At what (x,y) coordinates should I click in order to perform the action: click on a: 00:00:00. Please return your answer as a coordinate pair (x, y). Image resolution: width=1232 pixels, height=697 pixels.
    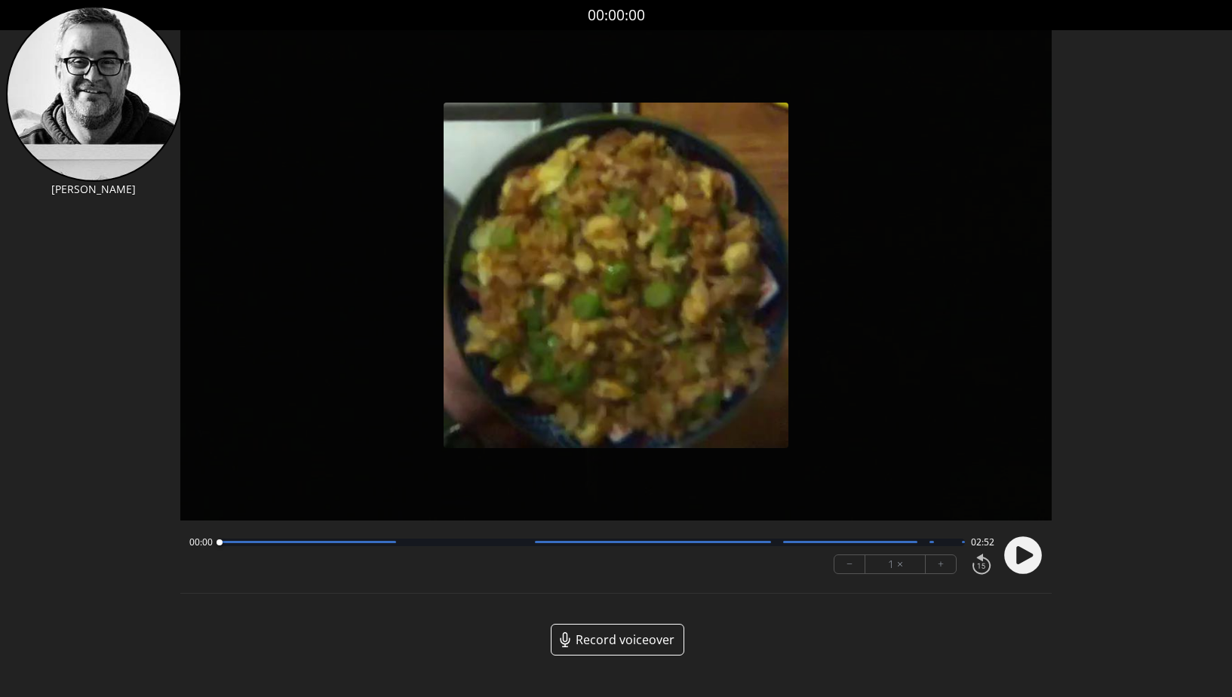
    Looking at the image, I should click on (616, 15).